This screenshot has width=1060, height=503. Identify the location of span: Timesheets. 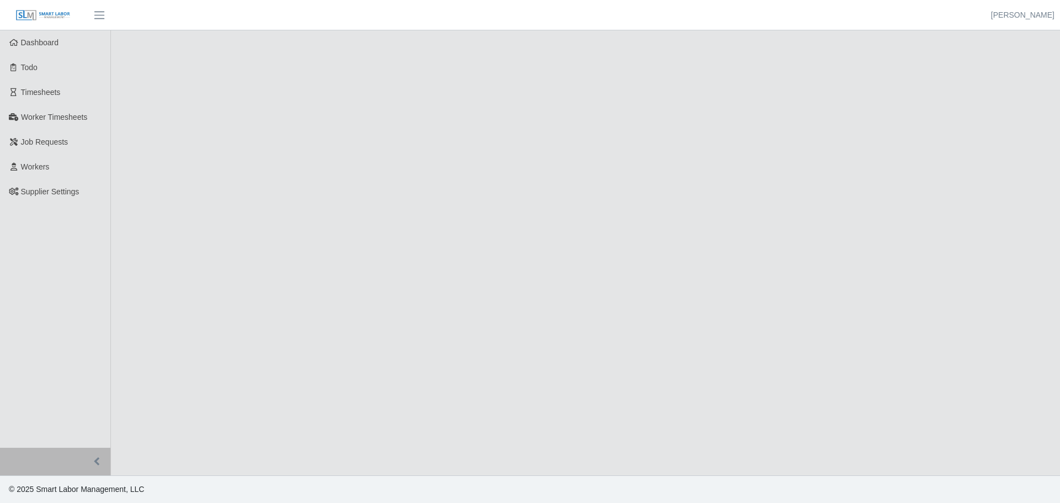
(41, 92).